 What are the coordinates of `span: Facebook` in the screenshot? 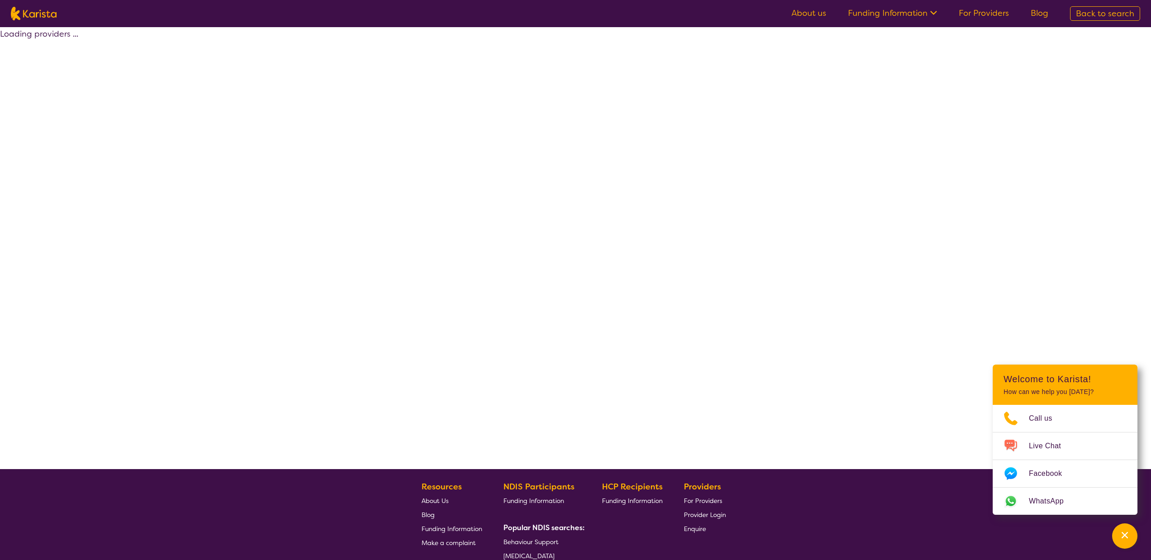 It's located at (1051, 474).